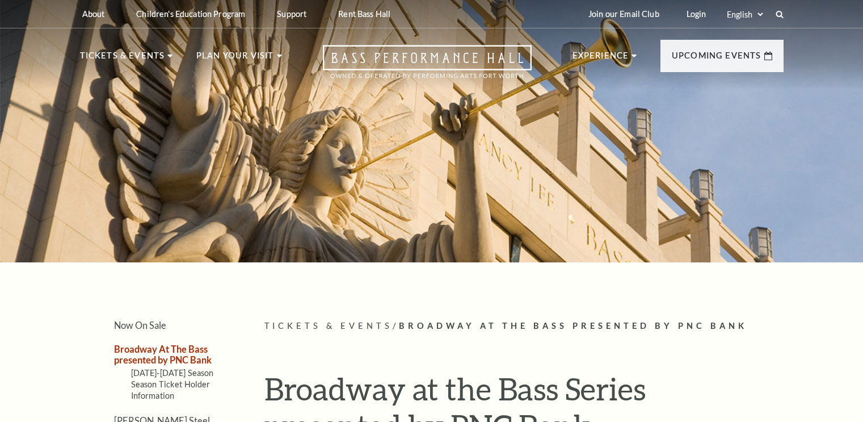  Describe the element at coordinates (329, 325) in the screenshot. I see `span: Tickets & Events` at that location.